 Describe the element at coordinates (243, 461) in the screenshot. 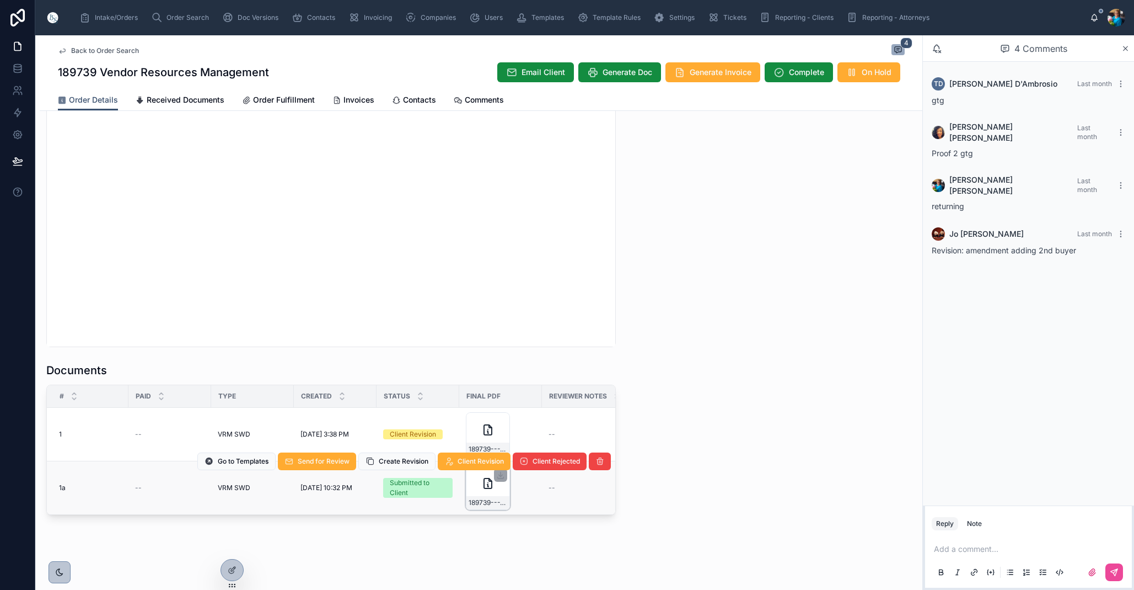

I see `span: Go to Templates` at that location.